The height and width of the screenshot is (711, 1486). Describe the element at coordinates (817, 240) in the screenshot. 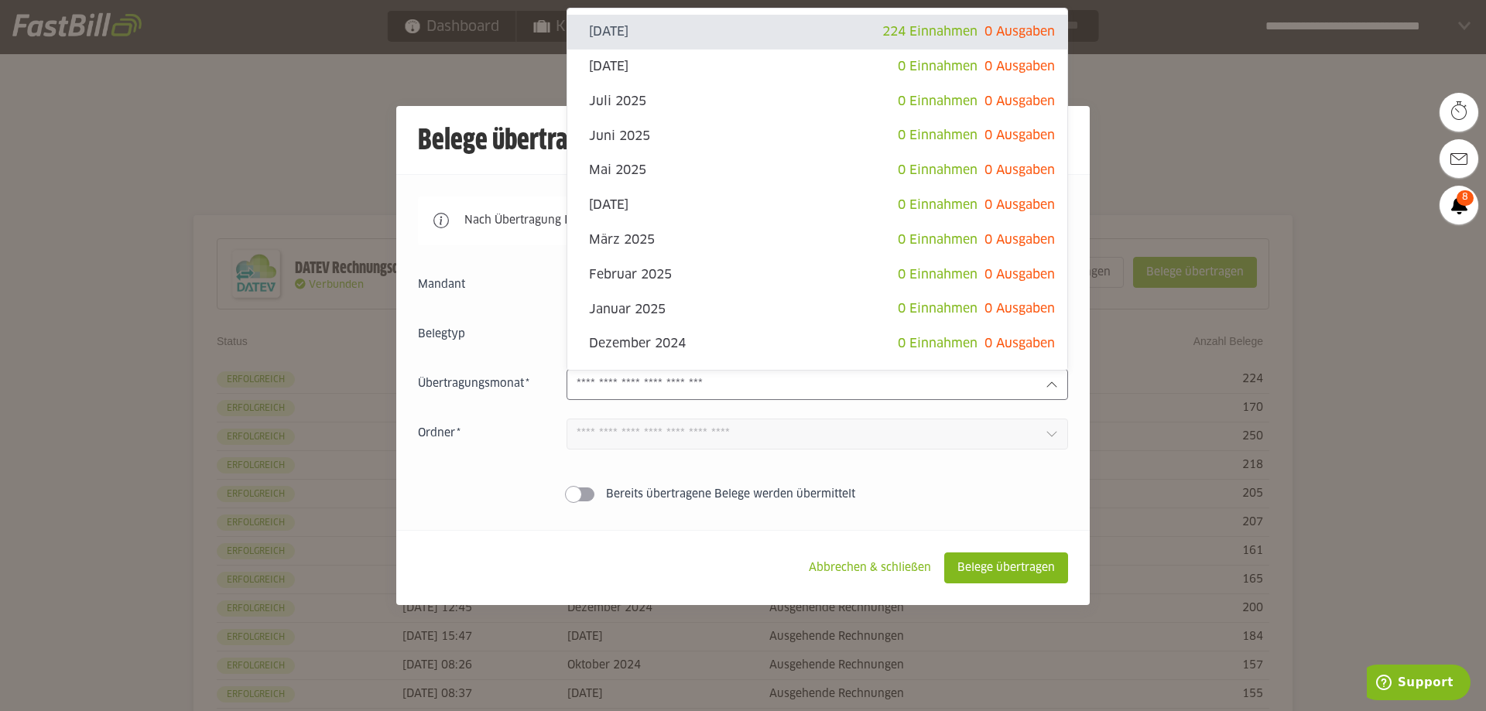

I see `sl-option: März 2025` at that location.